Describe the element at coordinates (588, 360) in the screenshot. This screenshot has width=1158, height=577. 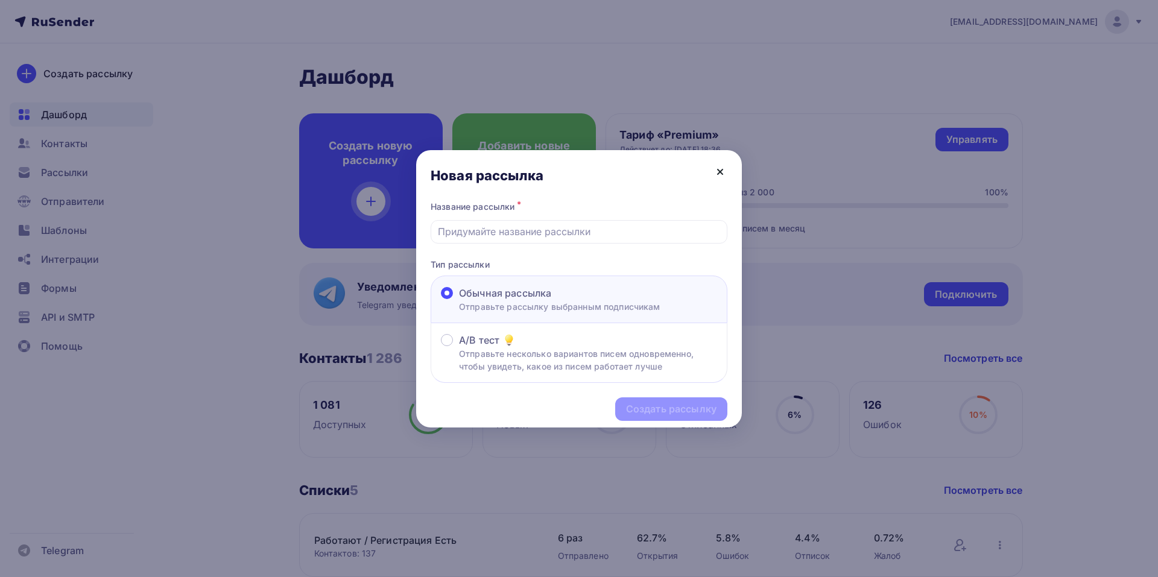
I see `p: Отправьте несколько вариантов писем одновременно, чтобы увидеть, какое из писем работает лучше` at that location.